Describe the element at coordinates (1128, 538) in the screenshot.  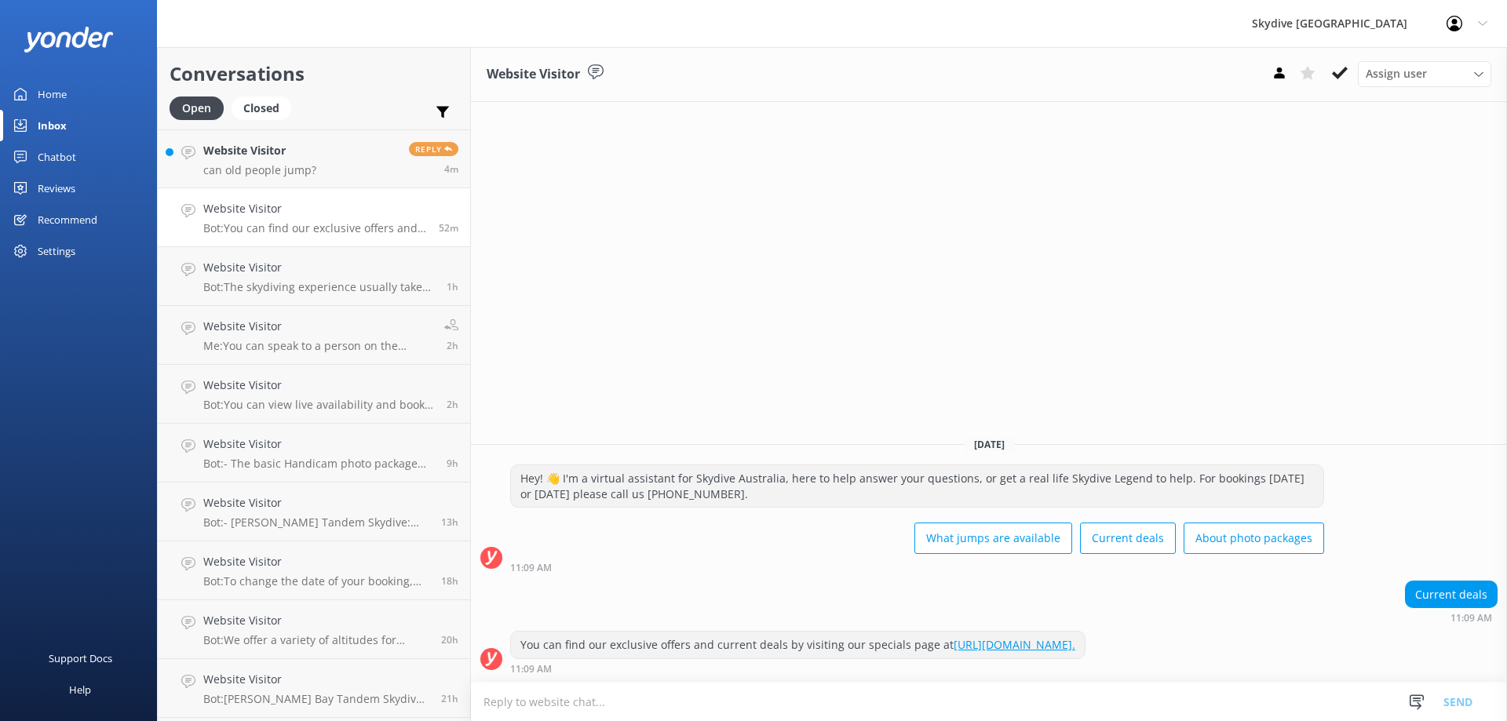
I see `button: Current deals` at that location.